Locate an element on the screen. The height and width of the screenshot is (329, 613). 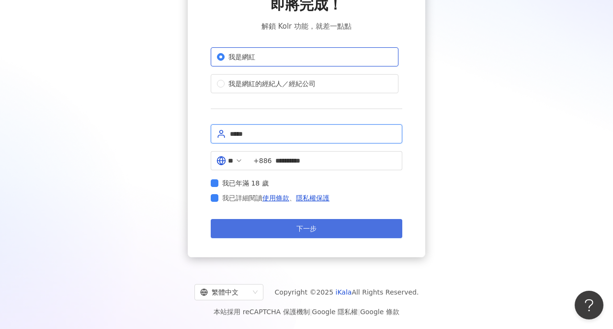
span: 我是網紅的經紀人／經紀公司 is located at coordinates (272, 84).